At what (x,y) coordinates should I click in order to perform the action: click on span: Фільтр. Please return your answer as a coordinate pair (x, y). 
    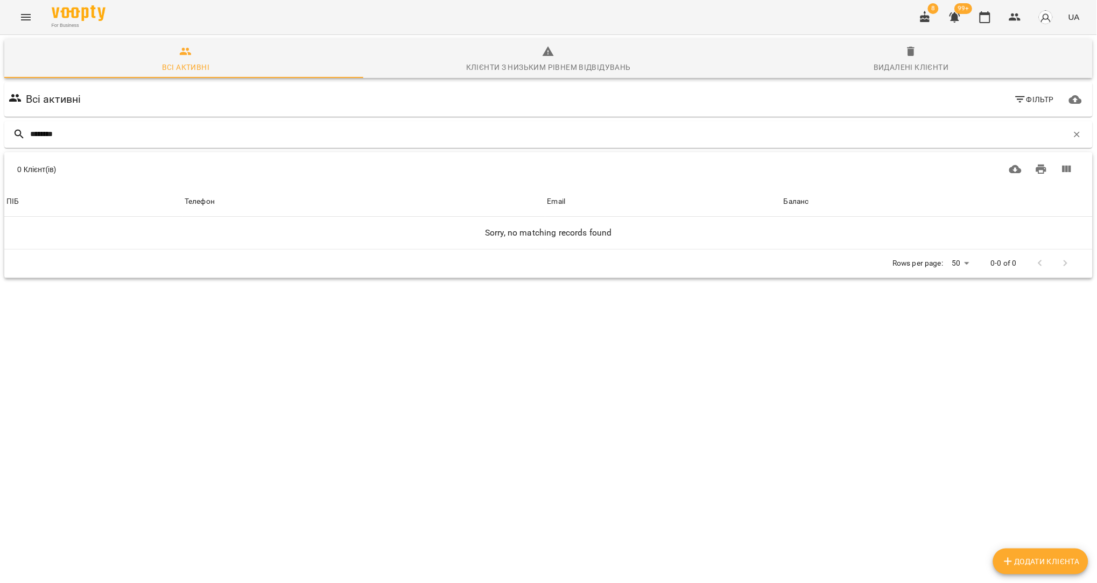
    Looking at the image, I should click on (1034, 100).